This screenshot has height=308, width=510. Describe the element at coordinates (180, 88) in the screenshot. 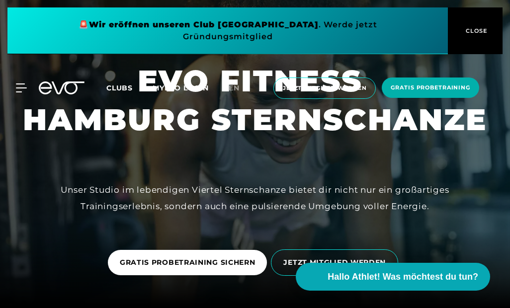

I see `a: MYEVO LOGIN` at that location.